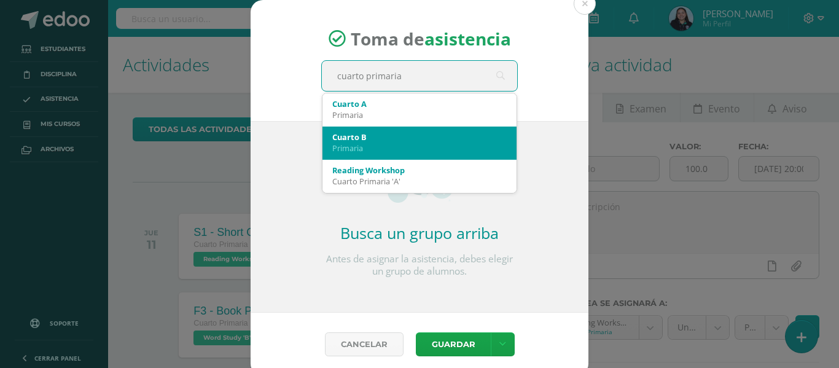 This screenshot has width=839, height=368. I want to click on input: Busca un grado o sección aquí..., so click(420, 76).